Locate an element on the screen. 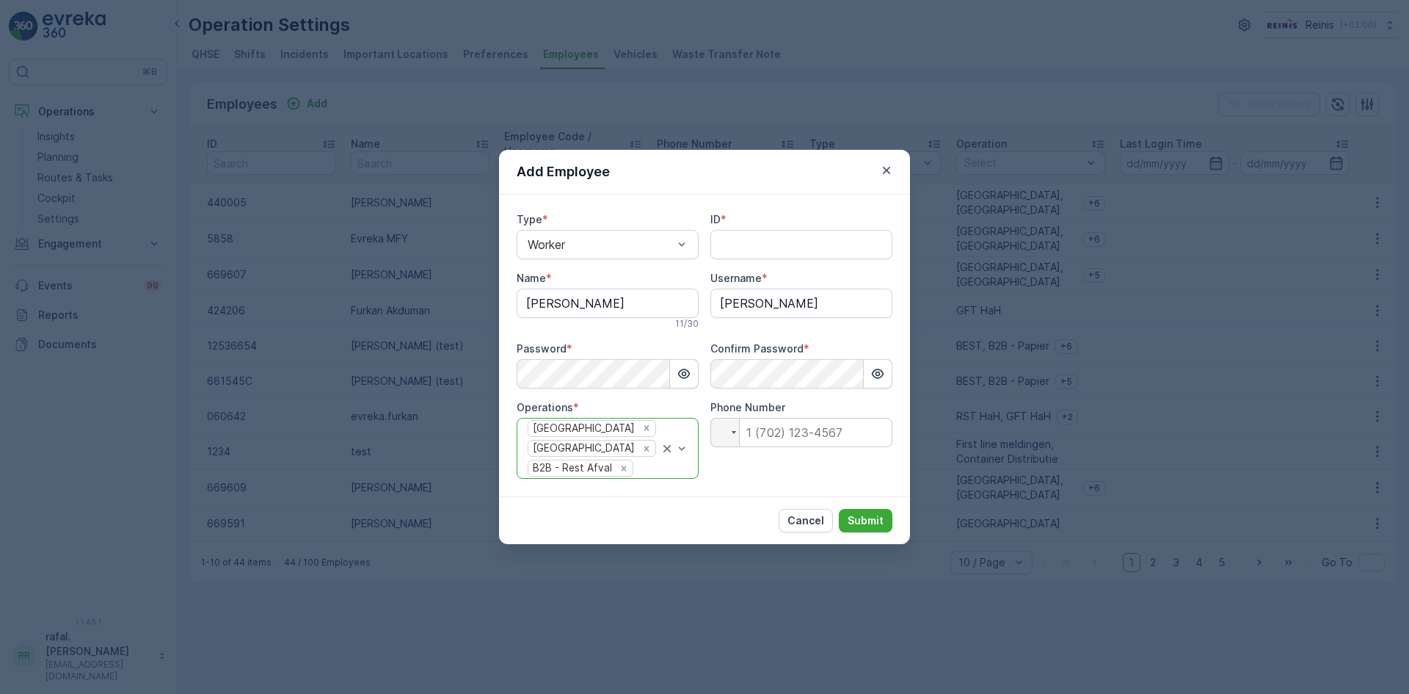  label: Phone Number is located at coordinates (748, 407).